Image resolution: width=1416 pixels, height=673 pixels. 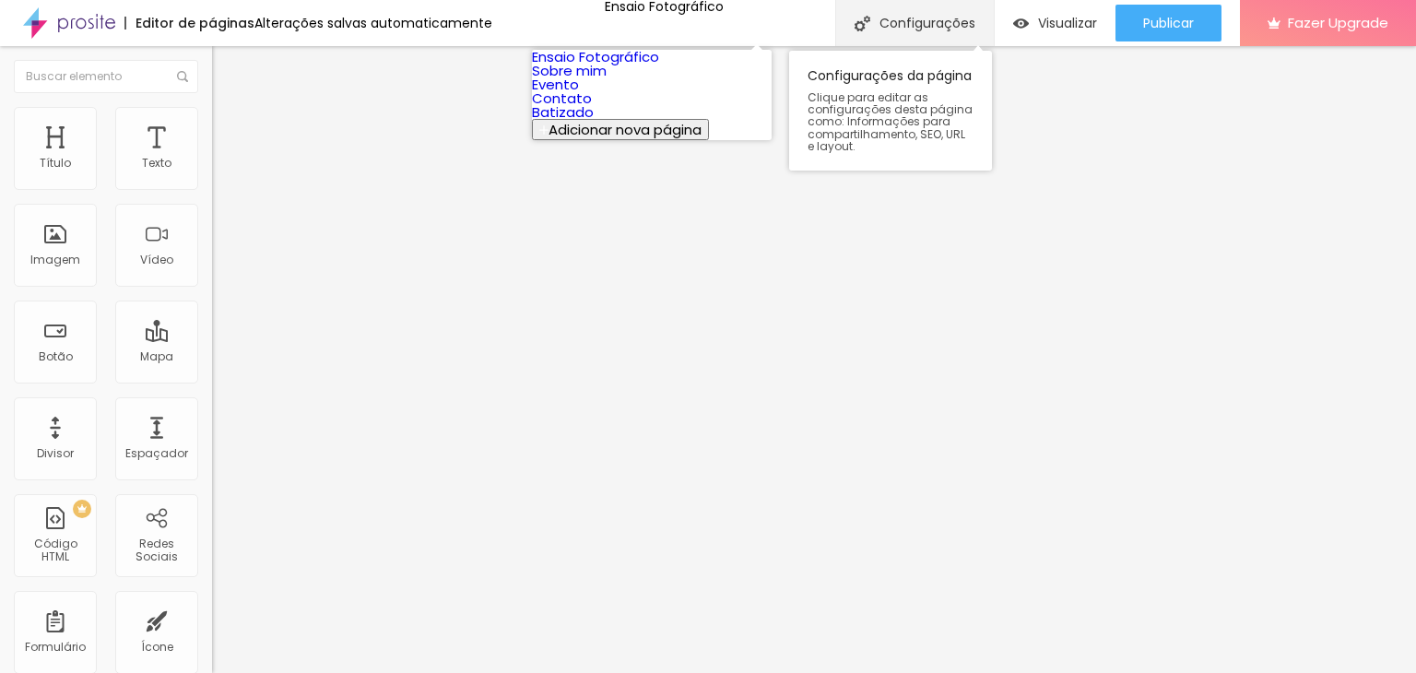 I want to click on button: Publicar, so click(x=1168, y=23).